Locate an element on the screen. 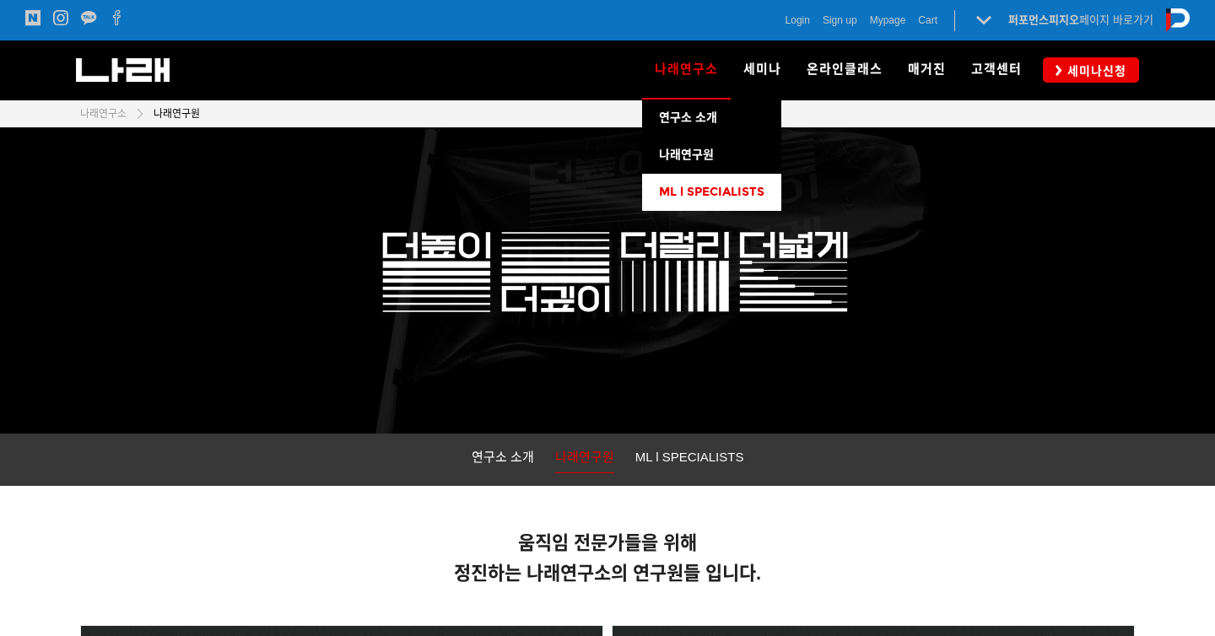  a: 온라인클래스 is located at coordinates (845, 70).